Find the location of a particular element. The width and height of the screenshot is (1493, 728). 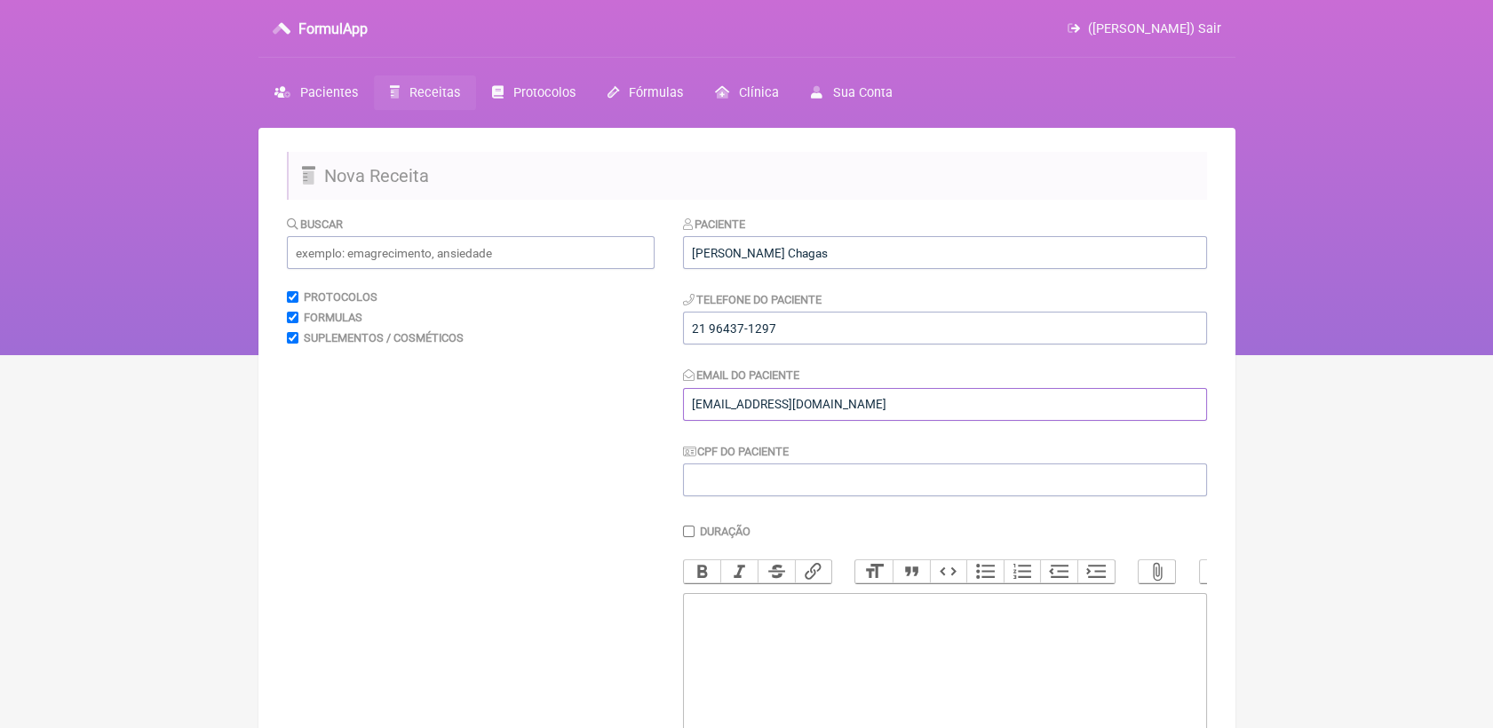

a: Receitas is located at coordinates (424, 92).